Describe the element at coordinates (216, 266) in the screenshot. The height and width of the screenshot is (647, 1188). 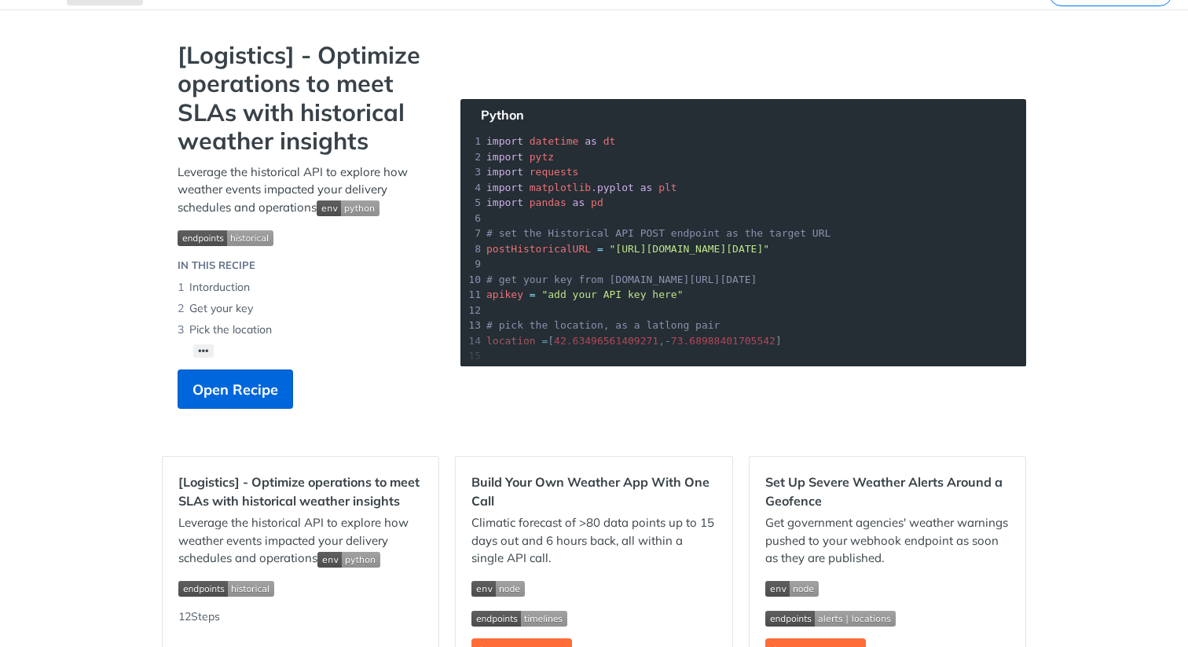
I see `div: IN THIS RECIPE` at that location.